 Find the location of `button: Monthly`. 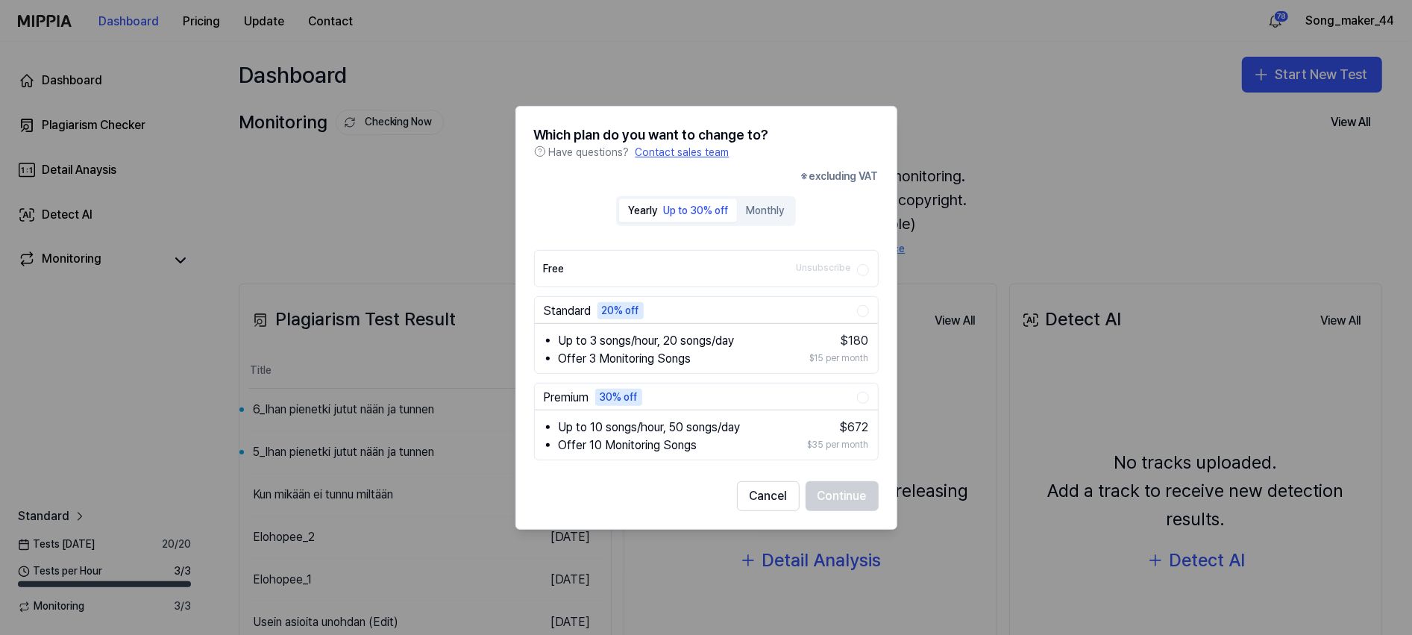

button: Monthly is located at coordinates (764, 211).